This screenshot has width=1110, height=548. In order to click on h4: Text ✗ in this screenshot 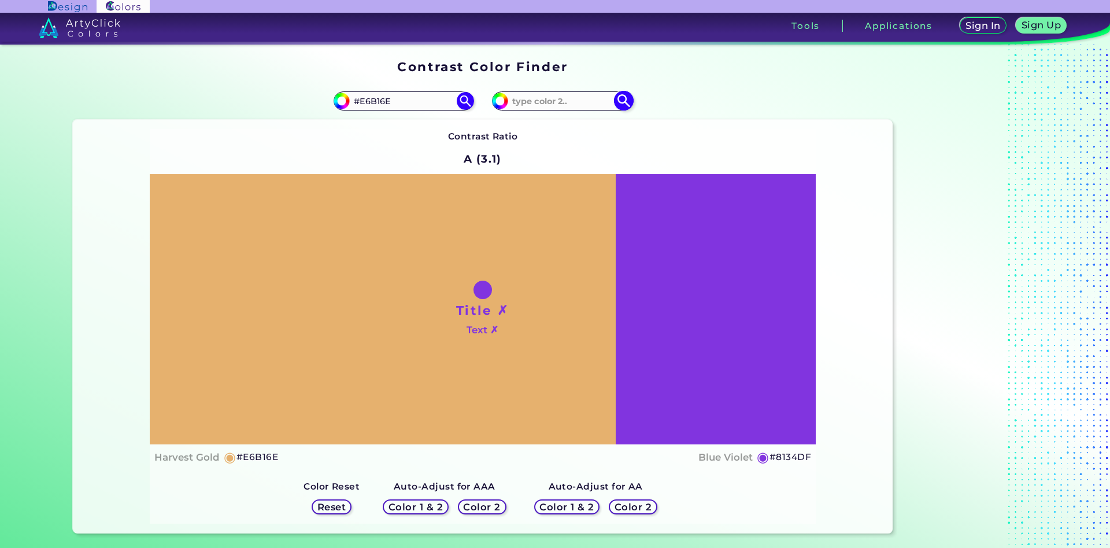, I will do `click(482, 330)`.